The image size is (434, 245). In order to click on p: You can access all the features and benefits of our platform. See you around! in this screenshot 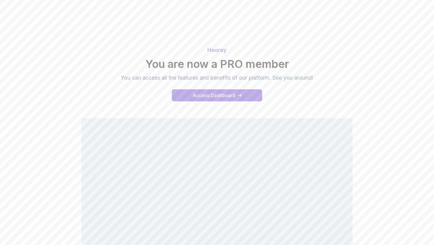, I will do `click(217, 78)`.